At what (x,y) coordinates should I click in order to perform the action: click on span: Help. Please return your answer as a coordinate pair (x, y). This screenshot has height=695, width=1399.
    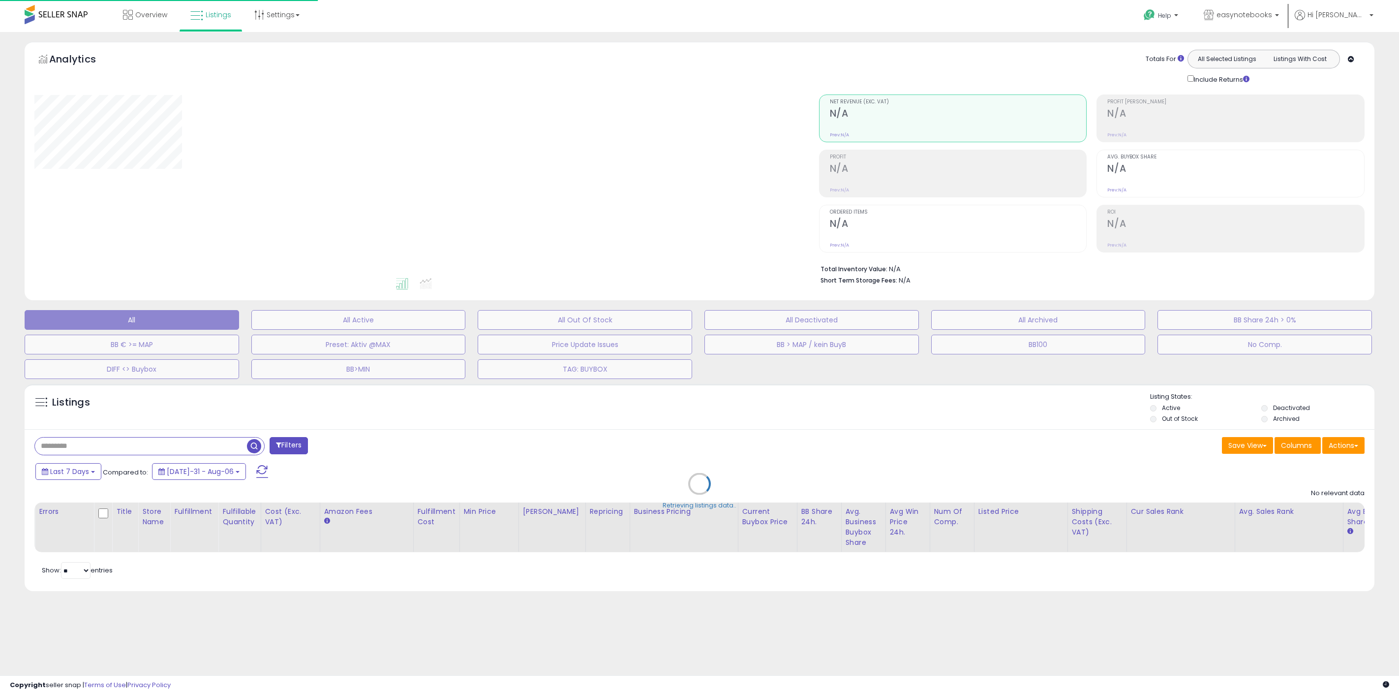
    Looking at the image, I should click on (1164, 15).